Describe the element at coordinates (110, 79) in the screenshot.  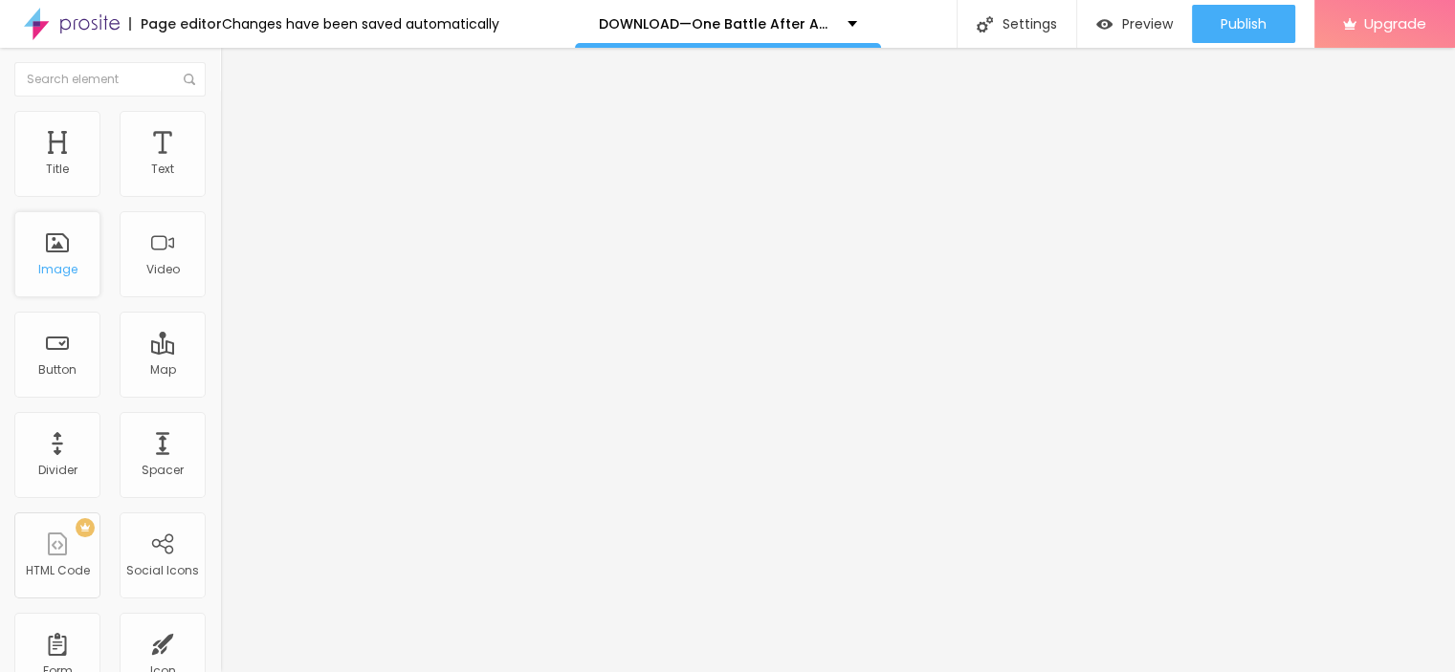
I see `input: Search element` at that location.